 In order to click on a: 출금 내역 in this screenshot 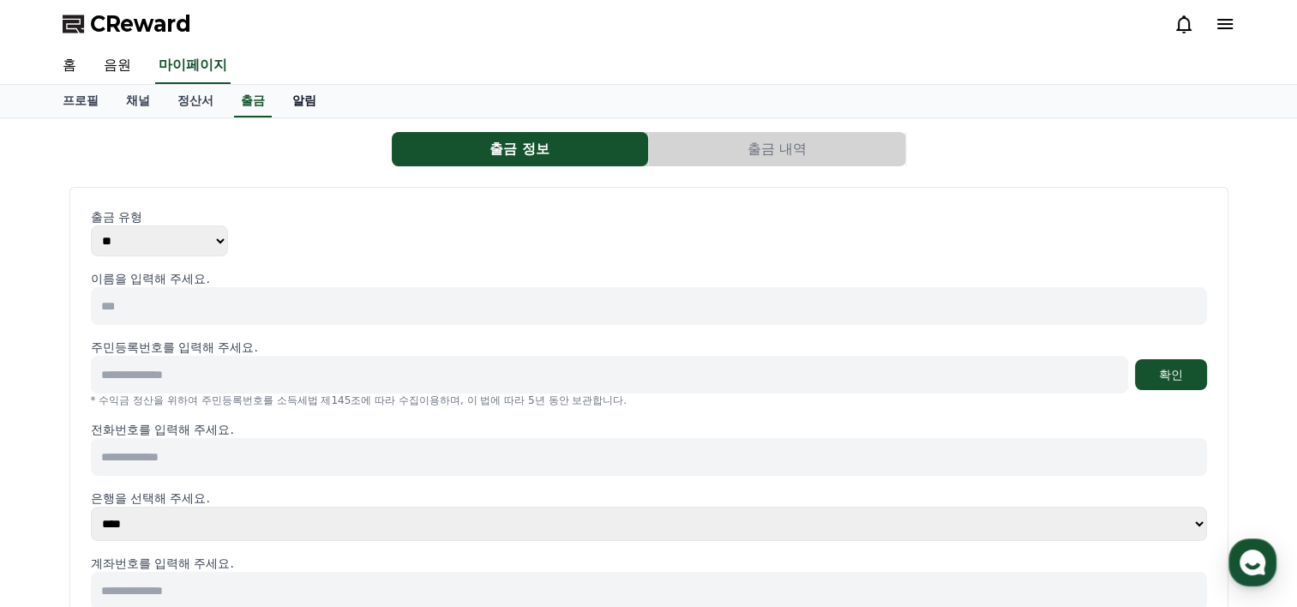, I will do `click(778, 149)`.